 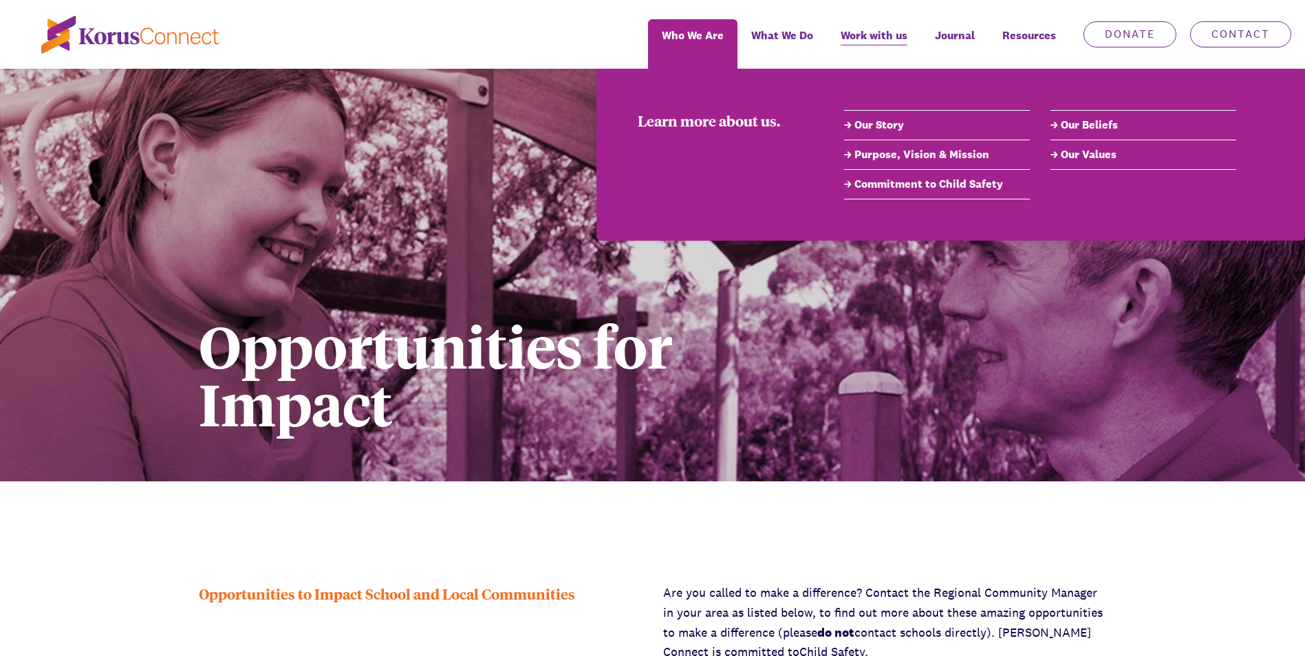 I want to click on span: Journal, so click(x=955, y=35).